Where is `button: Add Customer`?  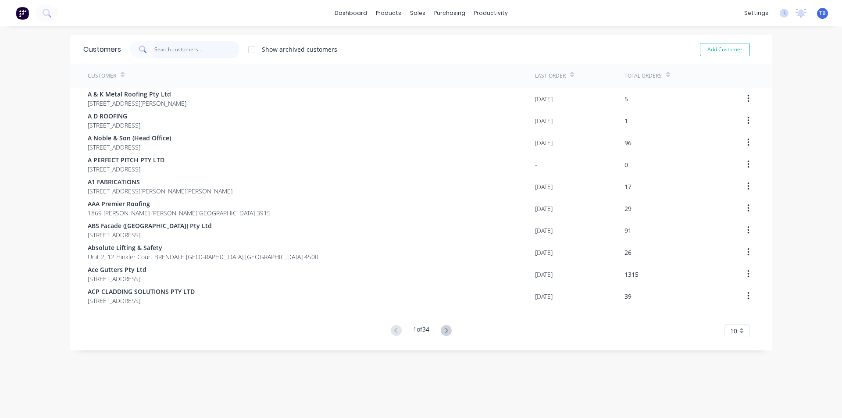
button: Add Customer is located at coordinates (725, 50).